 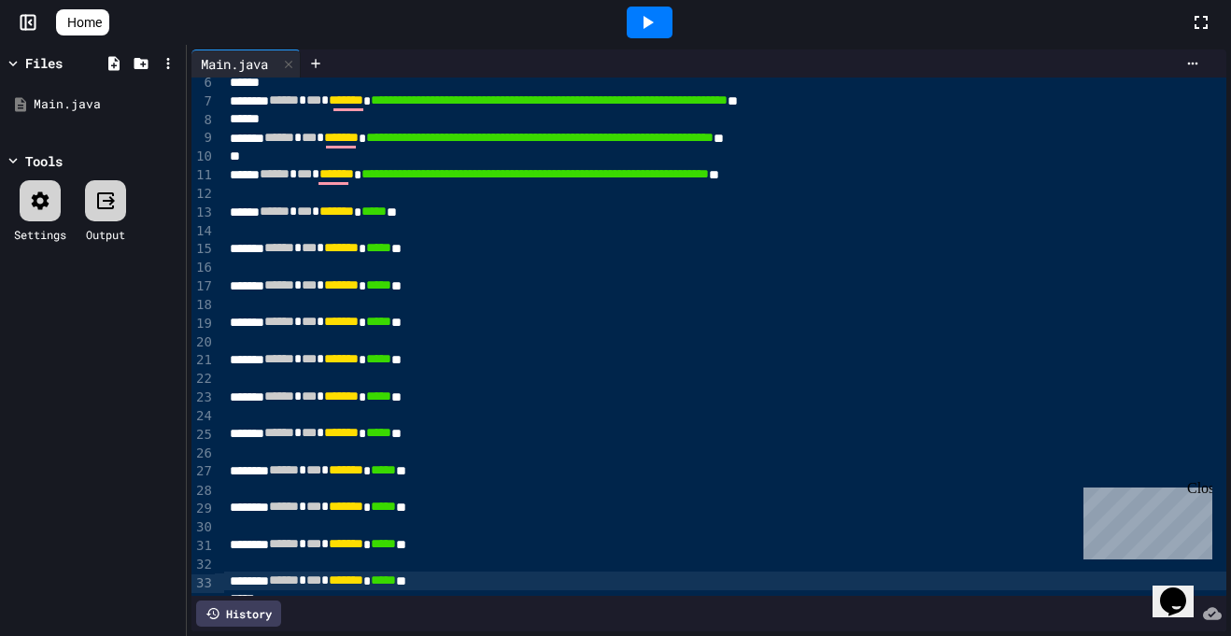 What do you see at coordinates (203, 343) in the screenshot?
I see `div: 20` at bounding box center [203, 343].